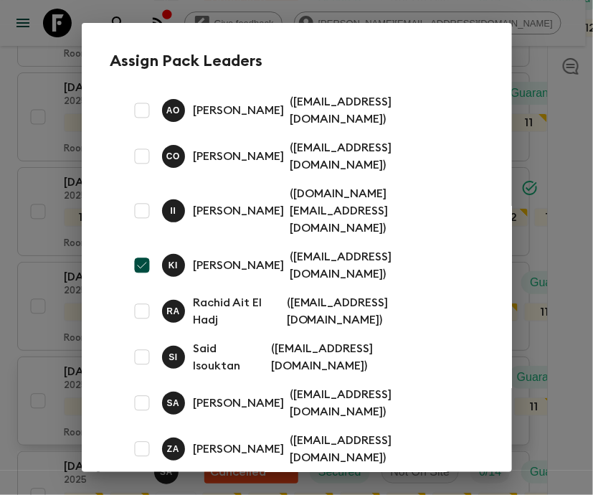  I want to click on h2: Assign Pack Leaders, so click(297, 61).